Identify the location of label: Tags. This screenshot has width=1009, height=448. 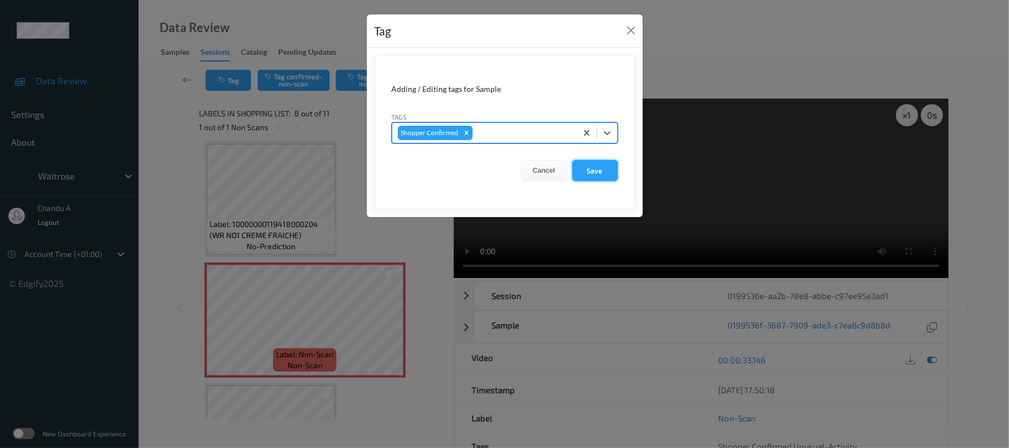
(399, 117).